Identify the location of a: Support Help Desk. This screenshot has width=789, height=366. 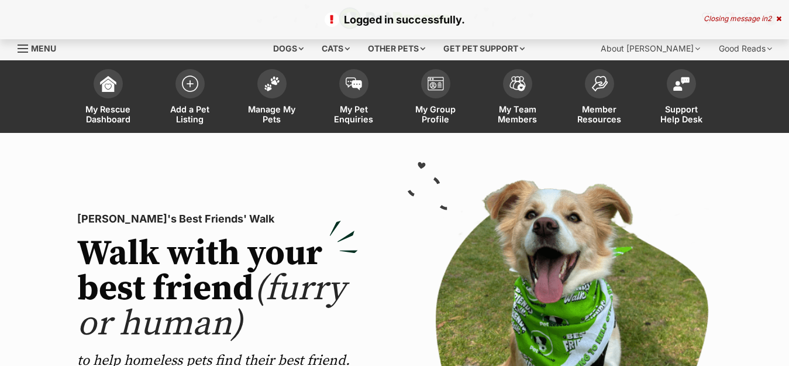
(682, 98).